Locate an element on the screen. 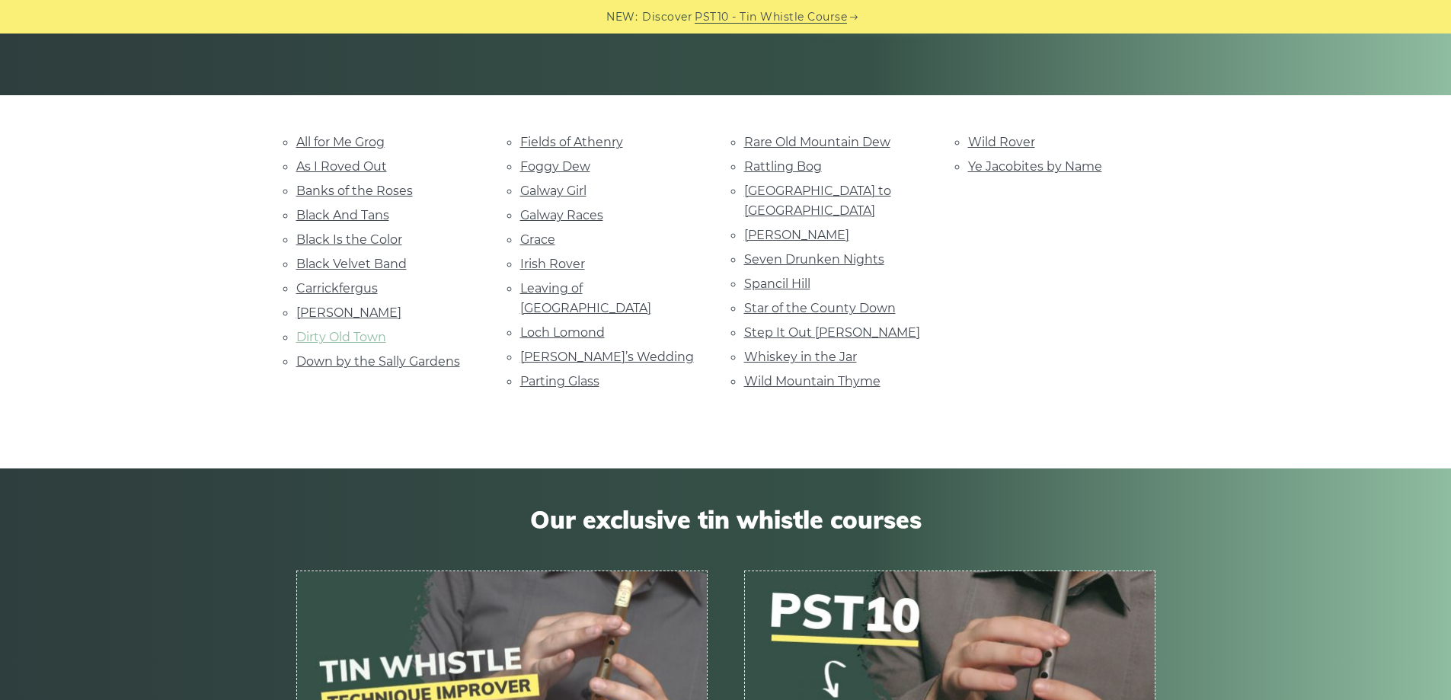 The width and height of the screenshot is (1451, 700). a: Black And Tans is located at coordinates (343, 215).